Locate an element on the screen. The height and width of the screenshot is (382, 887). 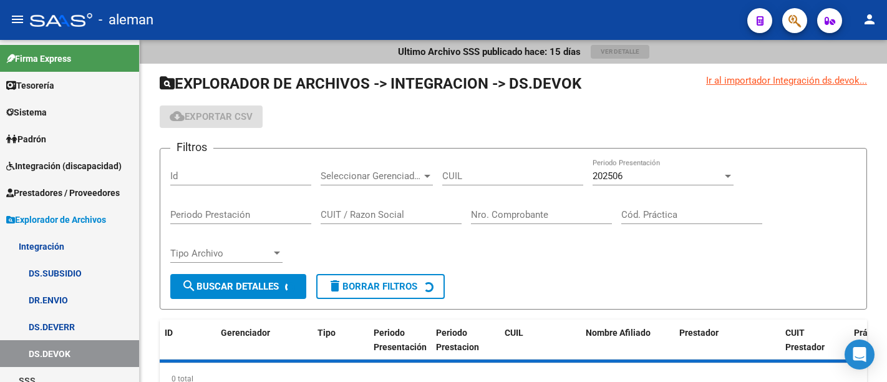
span: Prestador is located at coordinates (699, 332).